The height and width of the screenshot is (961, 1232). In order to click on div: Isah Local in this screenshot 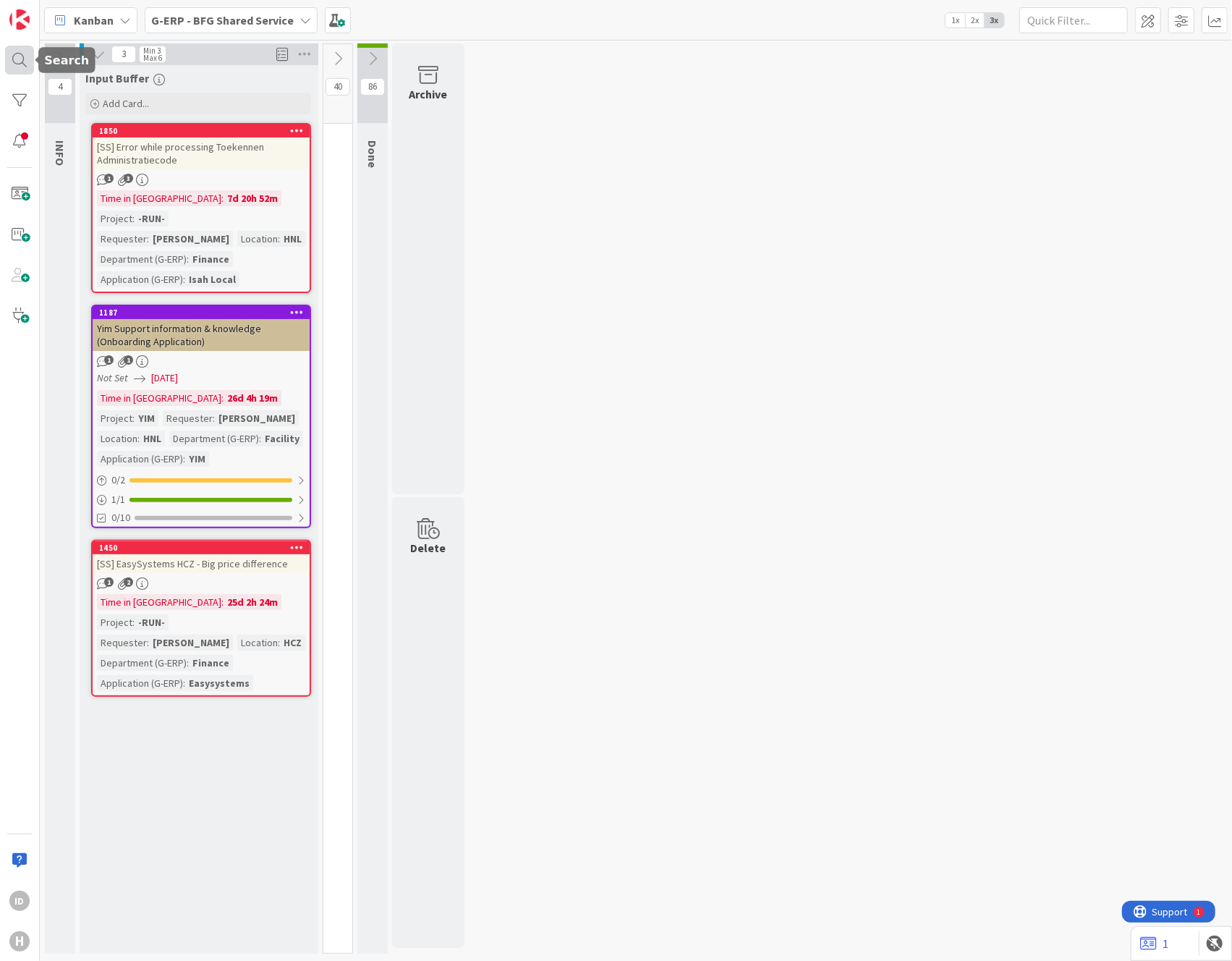, I will do `click(212, 280)`.